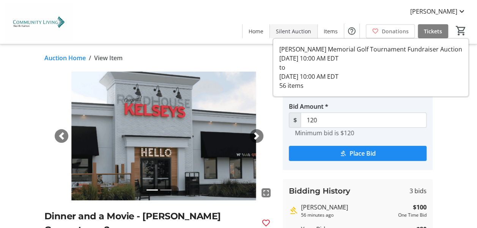 This screenshot has width=477, height=228. Describe the element at coordinates (357, 154) in the screenshot. I see `button: Place Bid` at that location.